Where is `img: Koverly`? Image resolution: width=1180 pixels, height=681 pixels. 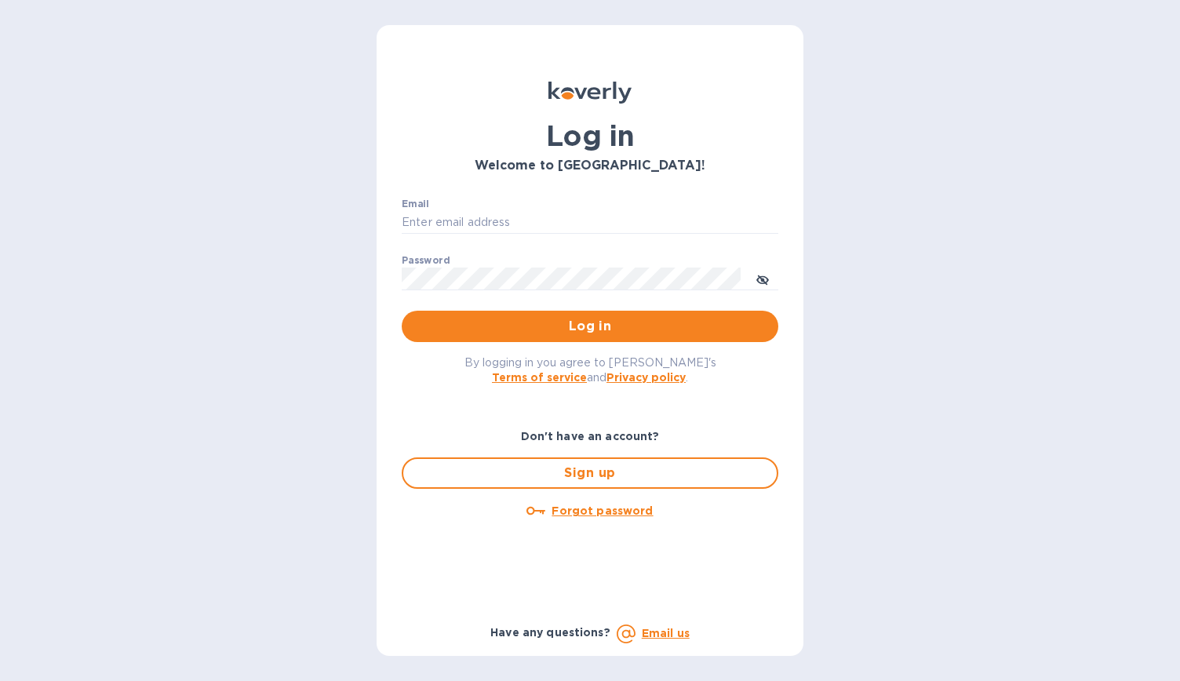 img: Koverly is located at coordinates (590, 93).